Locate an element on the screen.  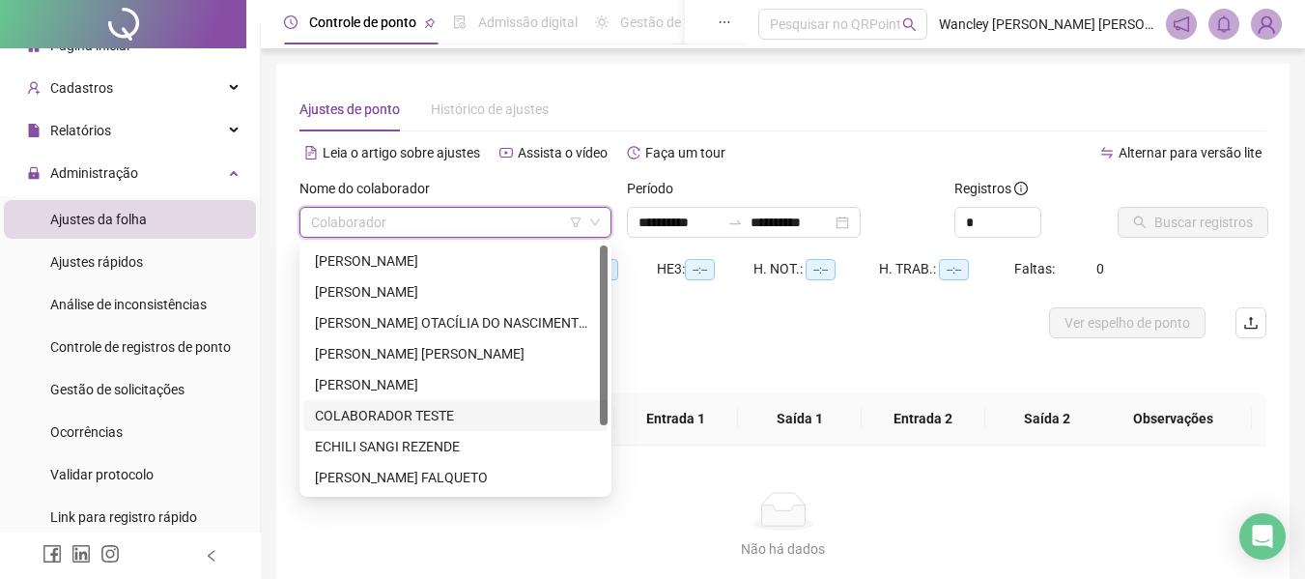
span: Assista o vídeo is located at coordinates (562, 153).